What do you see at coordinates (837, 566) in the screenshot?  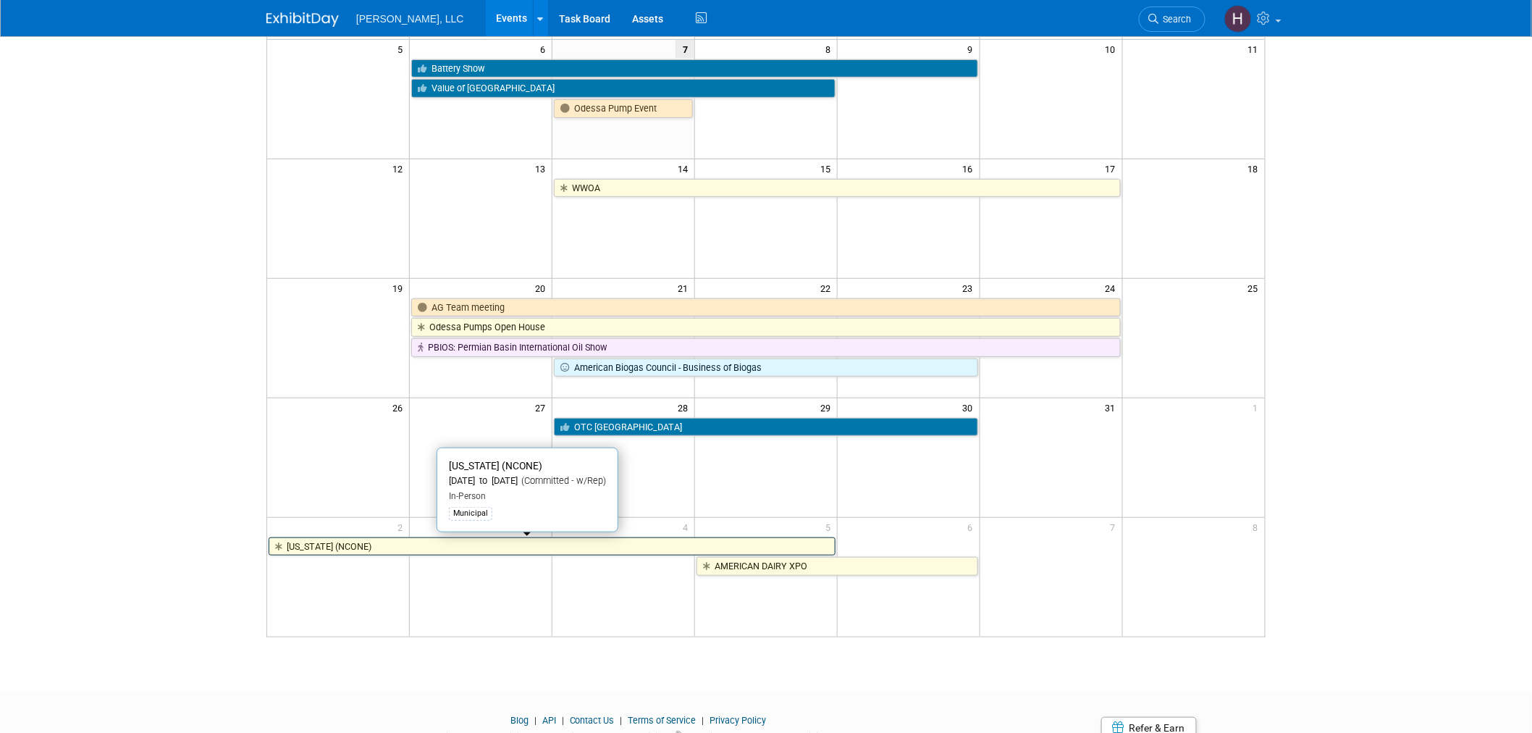 I see `a: AMERICAN DAIRY XPO` at bounding box center [837, 566].